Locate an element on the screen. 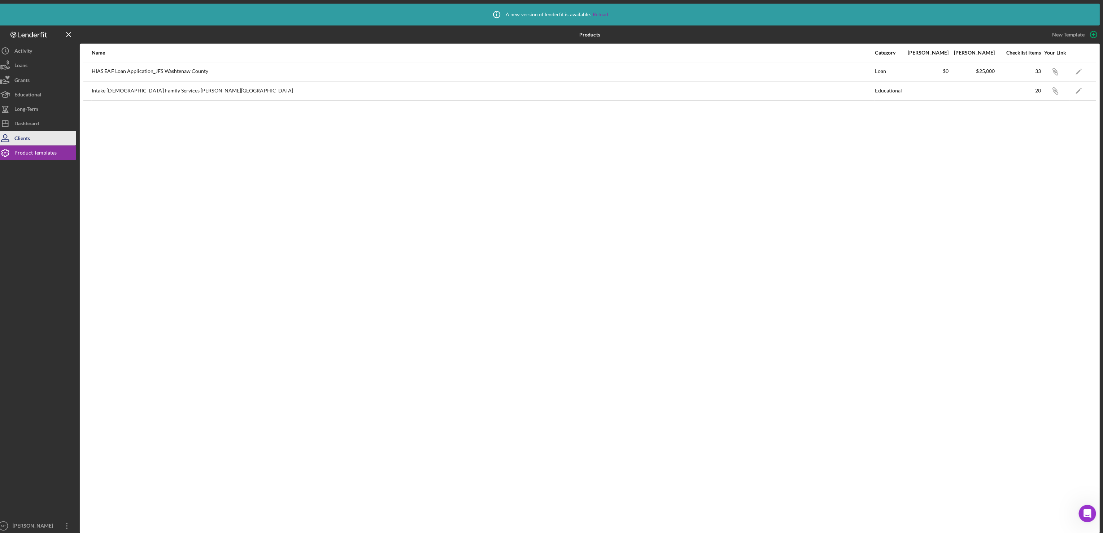 The height and width of the screenshot is (533, 1103). button: Product Templates is located at coordinates (43, 152).